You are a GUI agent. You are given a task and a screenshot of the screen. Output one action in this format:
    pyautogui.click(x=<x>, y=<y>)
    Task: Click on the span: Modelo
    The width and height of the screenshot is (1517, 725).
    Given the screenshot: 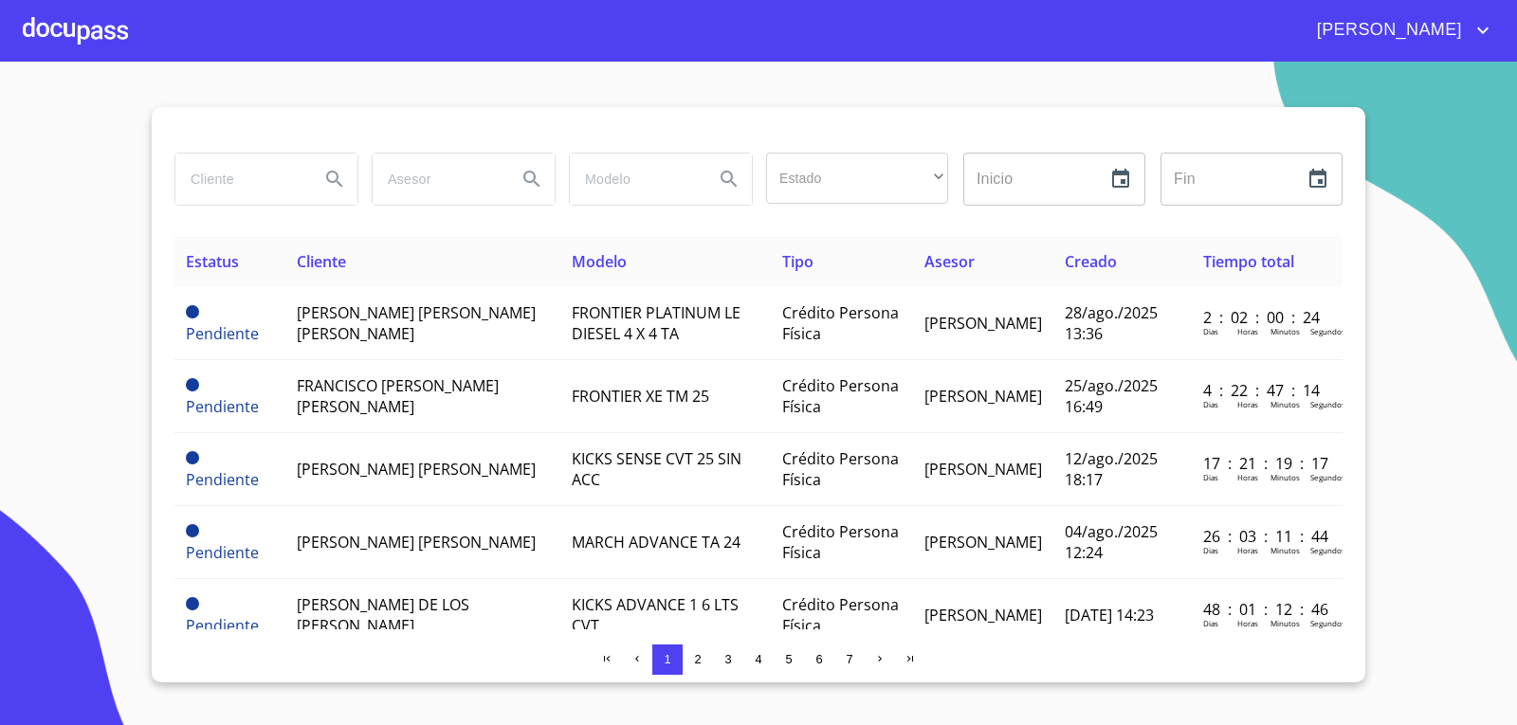 What is the action you would take?
    pyautogui.click(x=599, y=262)
    